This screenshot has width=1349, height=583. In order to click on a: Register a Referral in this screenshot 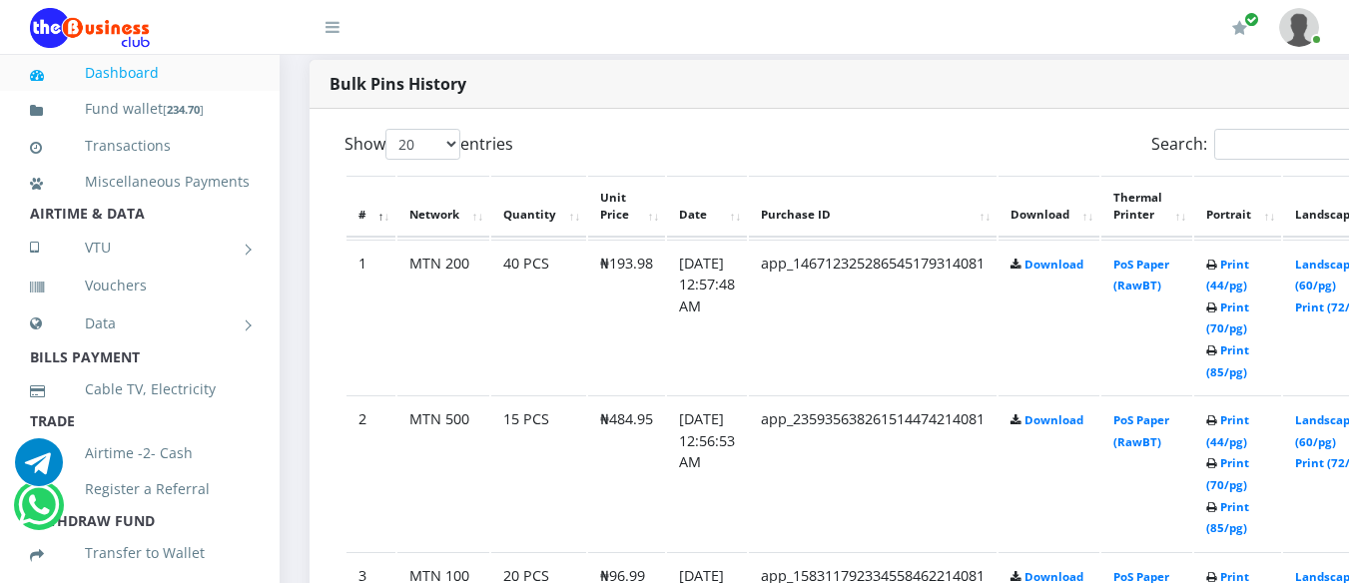, I will do `click(140, 489)`.